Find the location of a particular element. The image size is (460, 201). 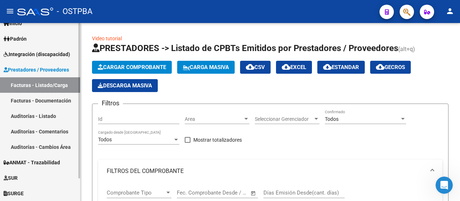

span: (alt+q) is located at coordinates (407, 49).